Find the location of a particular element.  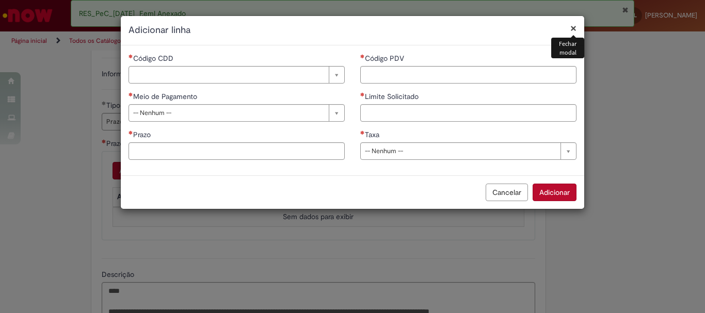

span: Código PDV is located at coordinates (386, 58).